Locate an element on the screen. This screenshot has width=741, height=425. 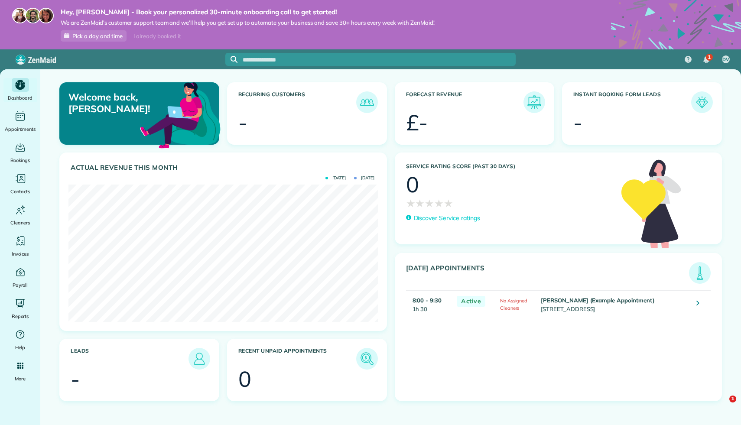
h3: Forecast Revenue is located at coordinates (465, 102).